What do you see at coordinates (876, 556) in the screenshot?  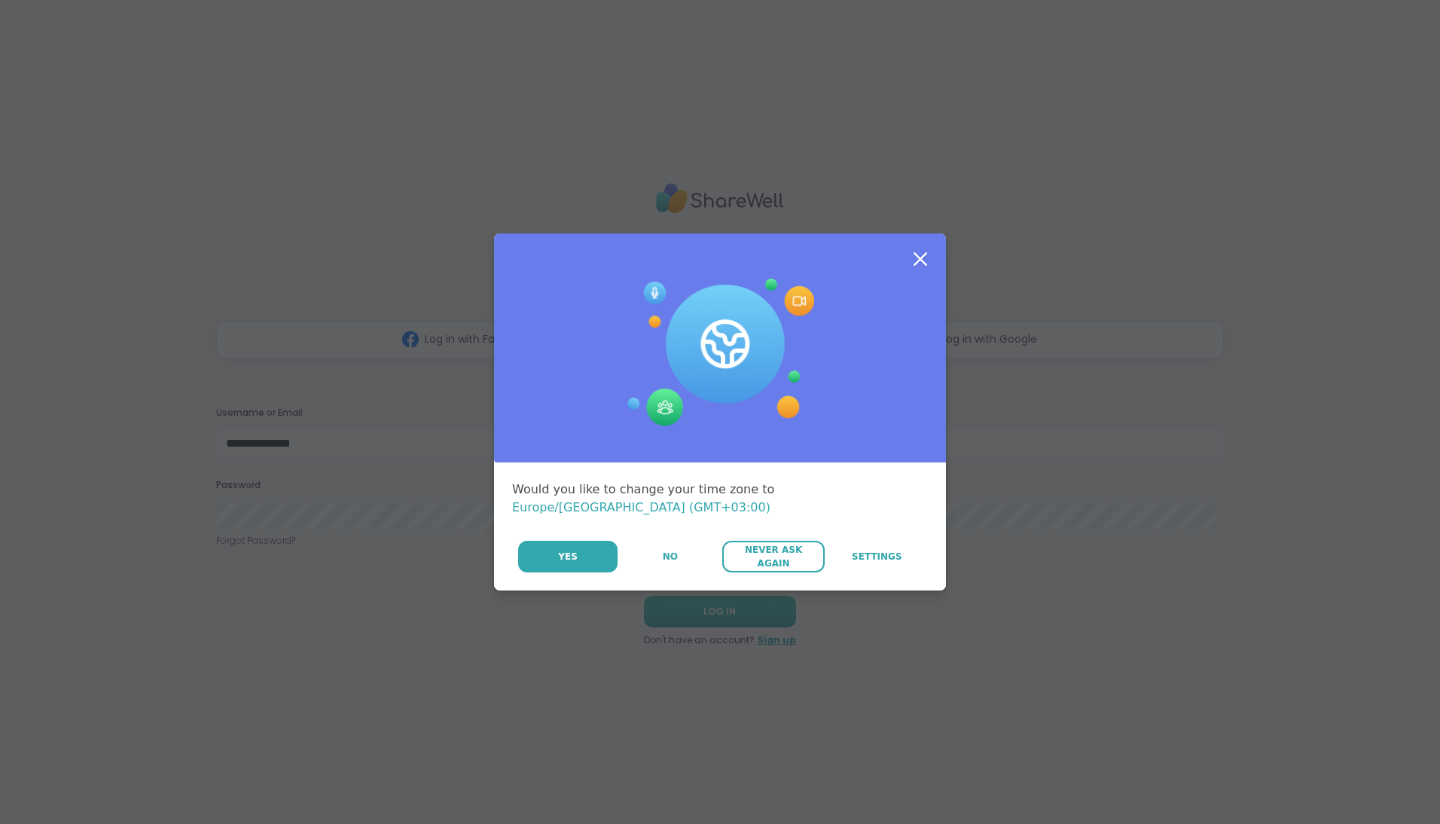 I see `span: Settings` at bounding box center [876, 556].